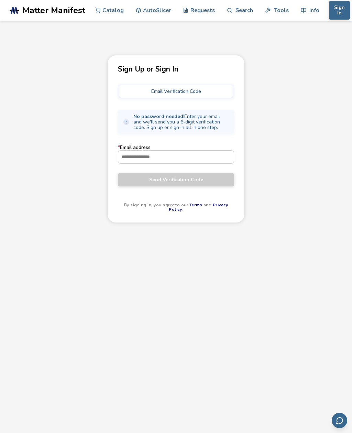  Describe the element at coordinates (159, 116) in the screenshot. I see `strong: No password needed!` at that location.